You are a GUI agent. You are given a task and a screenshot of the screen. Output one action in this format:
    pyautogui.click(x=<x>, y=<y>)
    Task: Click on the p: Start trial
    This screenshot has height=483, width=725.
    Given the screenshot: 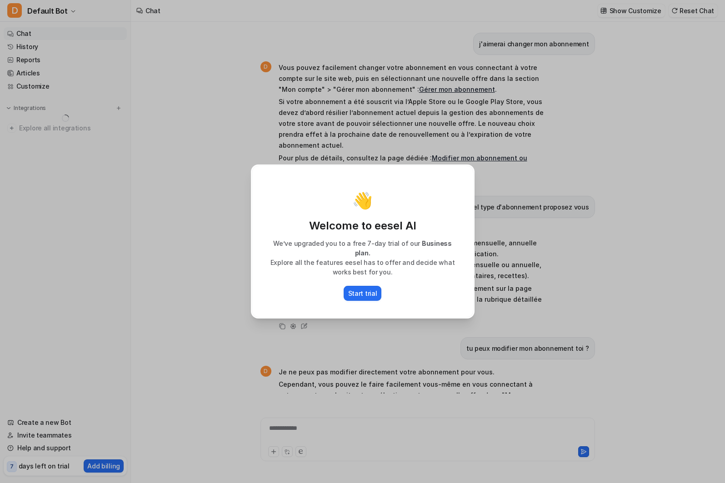 What is the action you would take?
    pyautogui.click(x=363, y=293)
    